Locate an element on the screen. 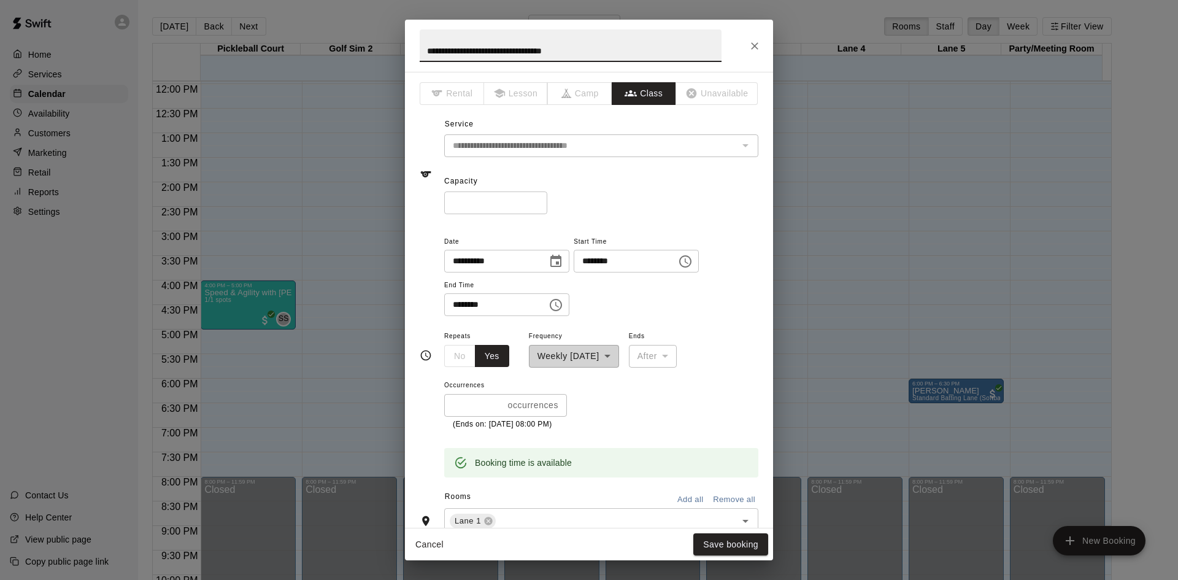 The image size is (1178, 580). span: Capacity is located at coordinates (461, 181).